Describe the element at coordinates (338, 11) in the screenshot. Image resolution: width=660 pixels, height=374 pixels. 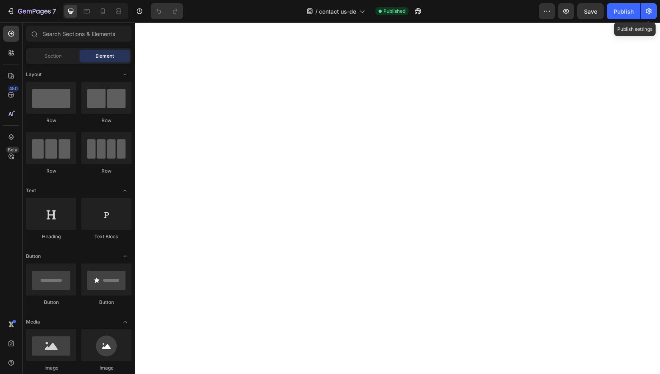
I see `span: contact us-de` at that location.